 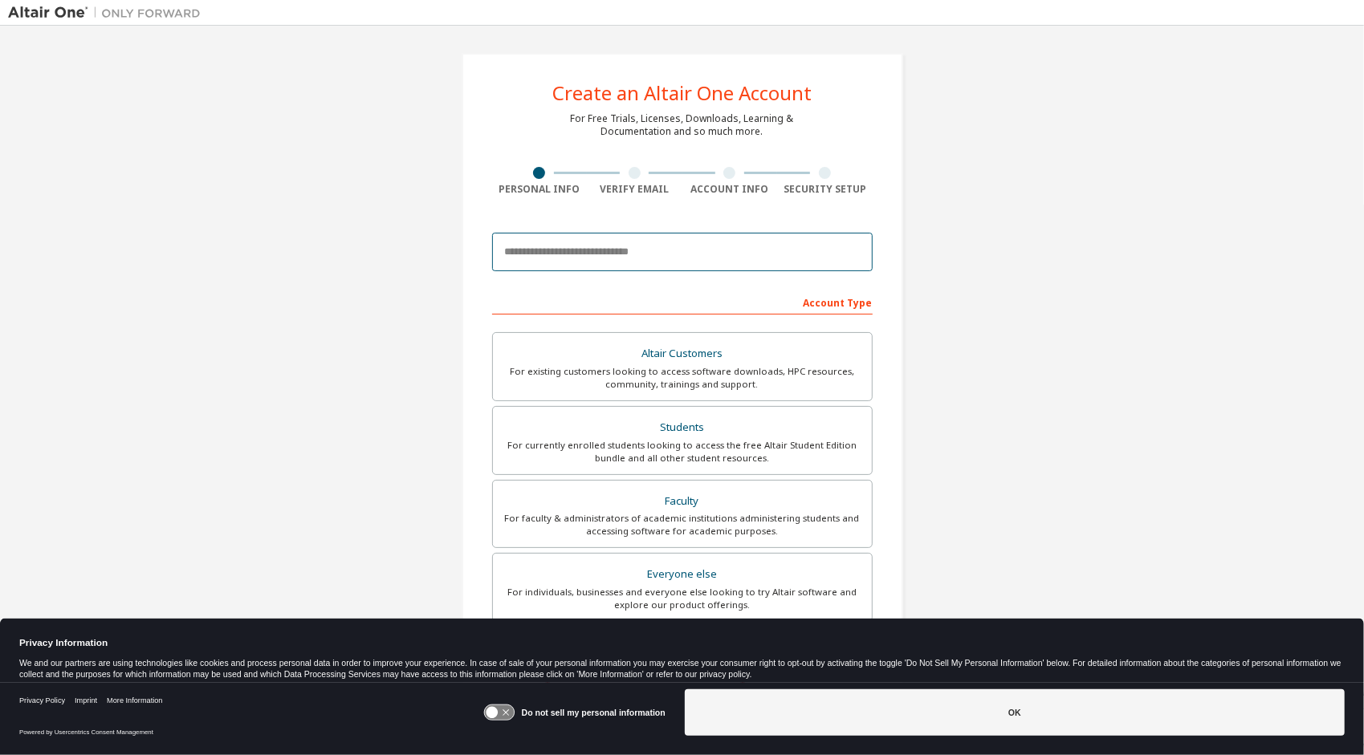 What do you see at coordinates (730, 189) in the screenshot?
I see `div: Account Info` at bounding box center [730, 189].